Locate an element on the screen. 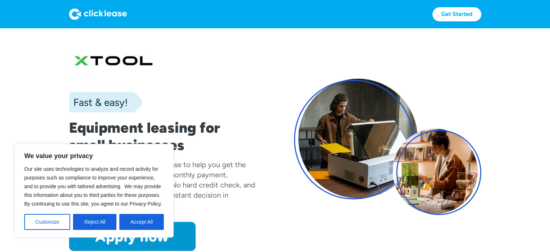 The height and width of the screenshot is (252, 550). button: Reject All is located at coordinates (95, 221).